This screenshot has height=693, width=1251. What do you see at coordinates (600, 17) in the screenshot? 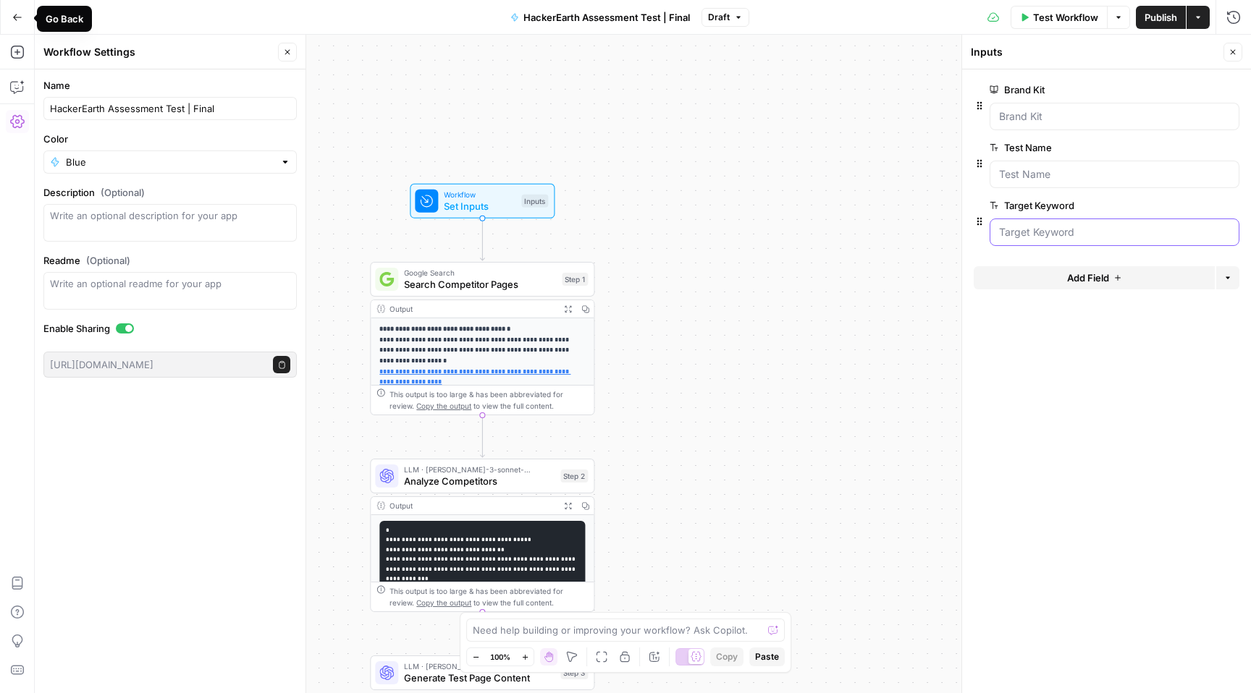
I see `button: HackerEarth Assessment Test | Final` at bounding box center [600, 17].